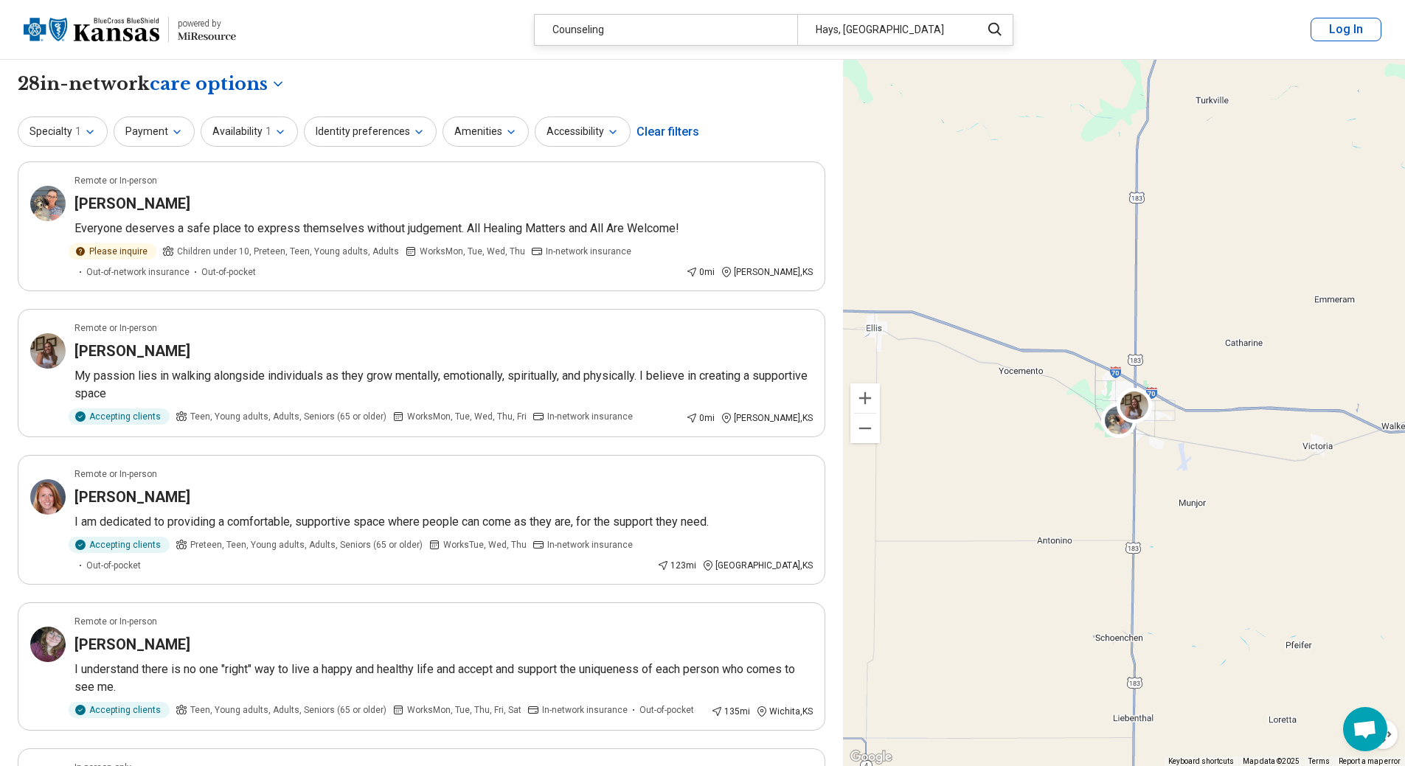 The height and width of the screenshot is (766, 1405). Describe the element at coordinates (207, 24) in the screenshot. I see `div: powered by` at that location.